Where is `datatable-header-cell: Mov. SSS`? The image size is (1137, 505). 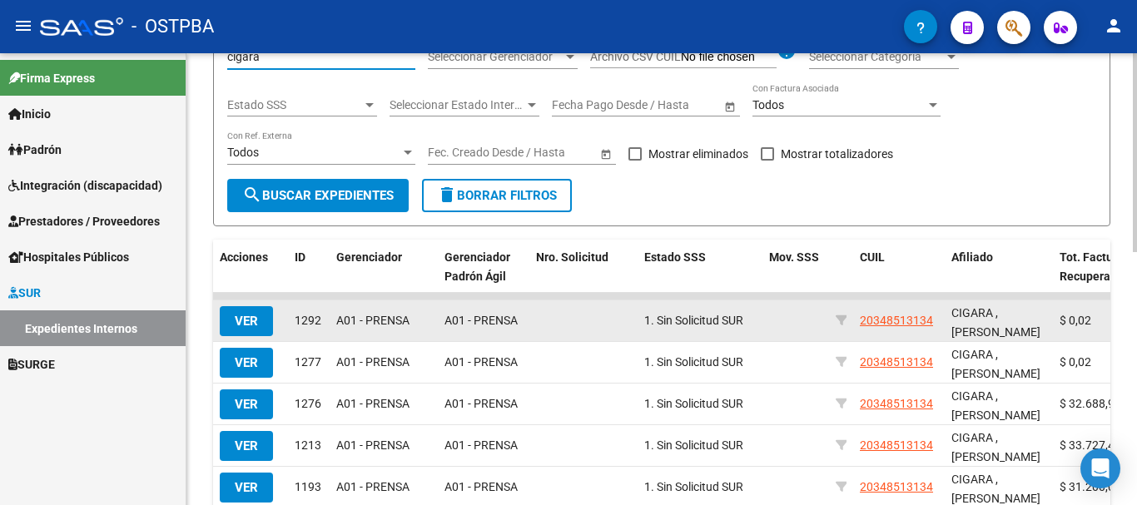
datatable-header-cell: Mov. SSS is located at coordinates (796, 267).